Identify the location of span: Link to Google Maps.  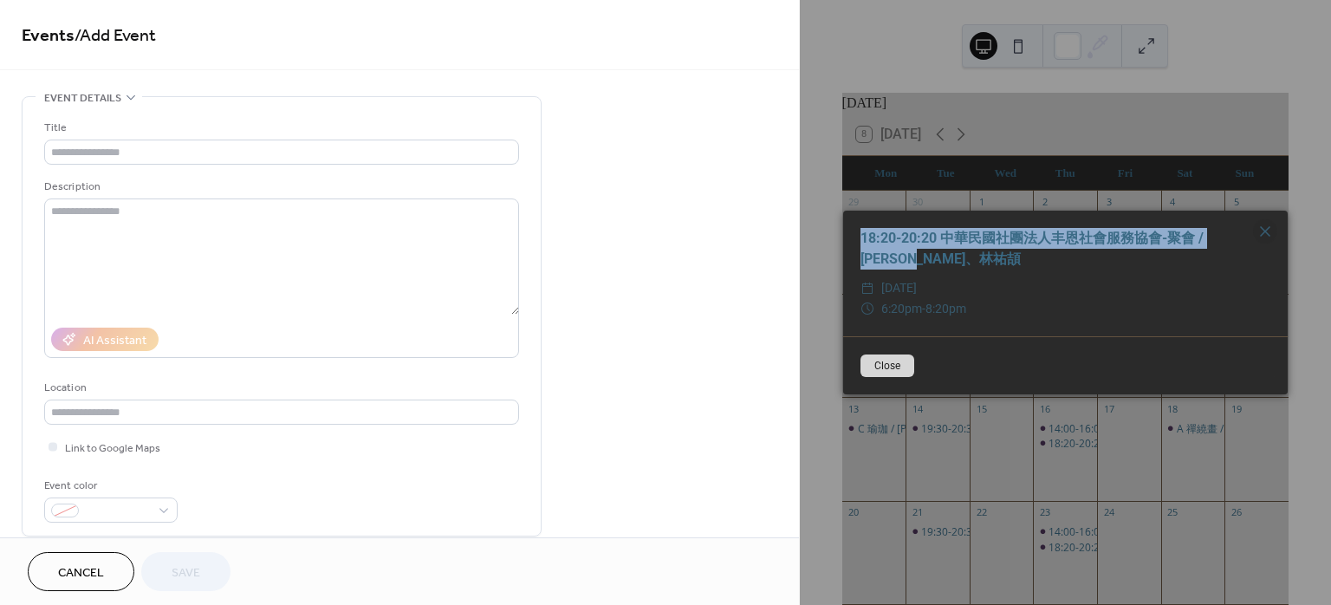
(113, 448).